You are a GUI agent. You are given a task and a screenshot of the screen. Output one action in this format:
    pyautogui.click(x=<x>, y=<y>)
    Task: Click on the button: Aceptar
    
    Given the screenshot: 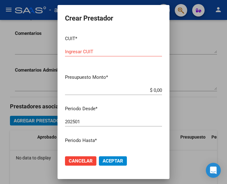 What is the action you would take?
    pyautogui.click(x=113, y=161)
    